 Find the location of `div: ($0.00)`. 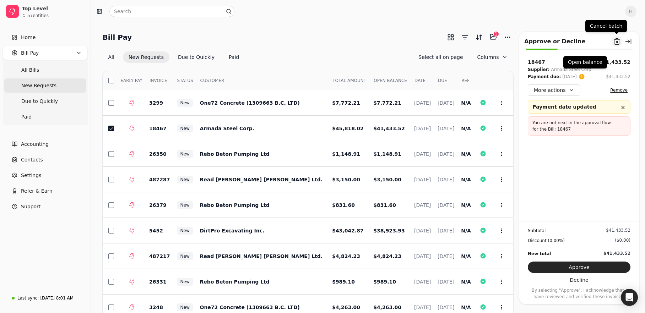

div: ($0.00) is located at coordinates (623, 240).